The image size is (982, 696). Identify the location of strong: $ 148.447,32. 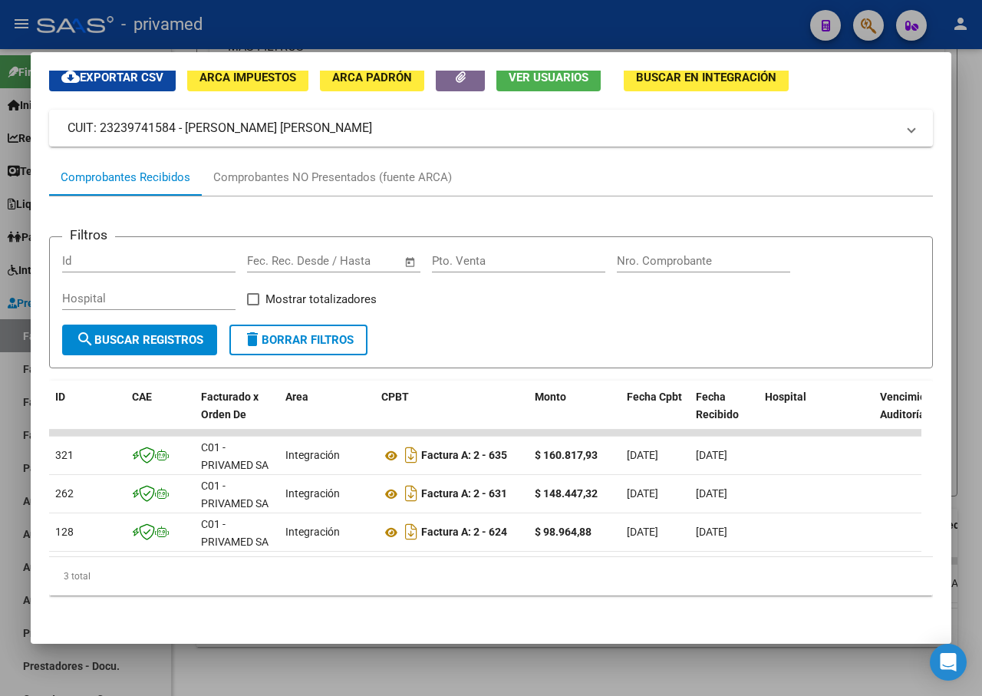
(566, 494).